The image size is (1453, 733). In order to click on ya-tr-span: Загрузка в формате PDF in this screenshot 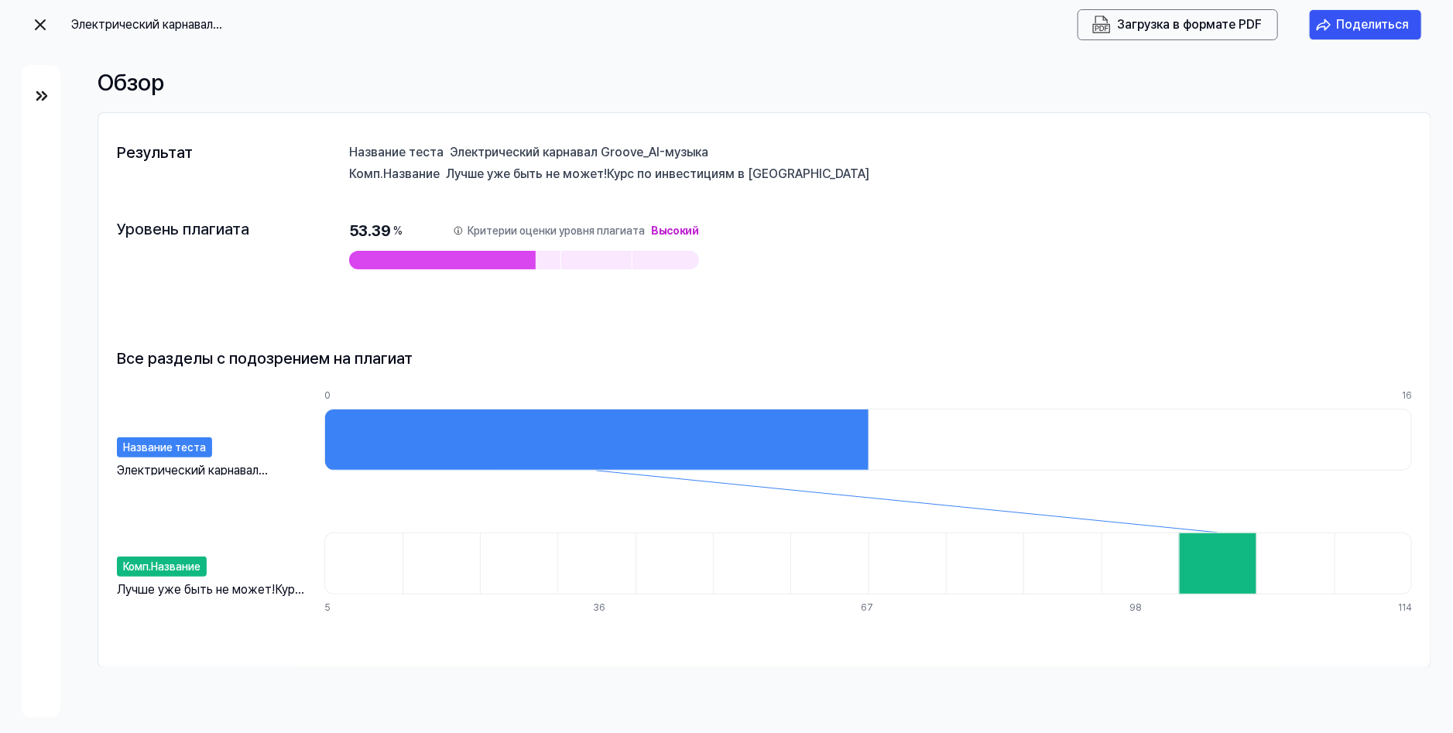, I will do `click(1189, 24)`.